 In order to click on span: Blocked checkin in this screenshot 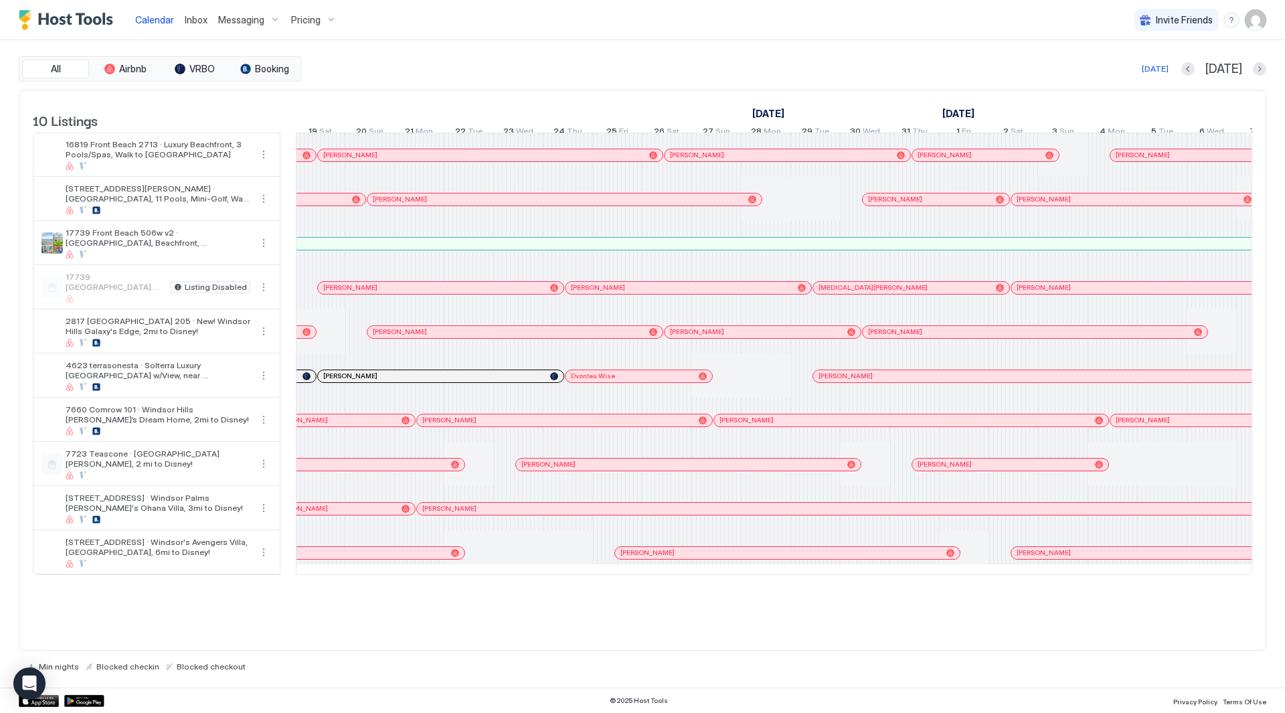, I will do `click(128, 666)`.